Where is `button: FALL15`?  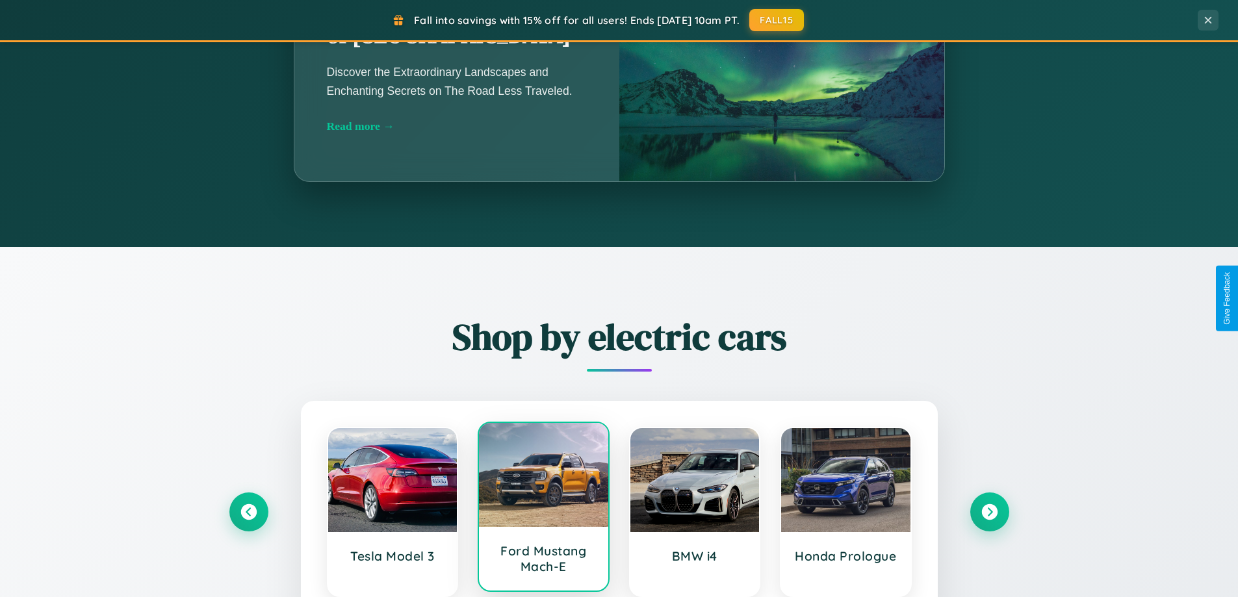 button: FALL15 is located at coordinates (776, 20).